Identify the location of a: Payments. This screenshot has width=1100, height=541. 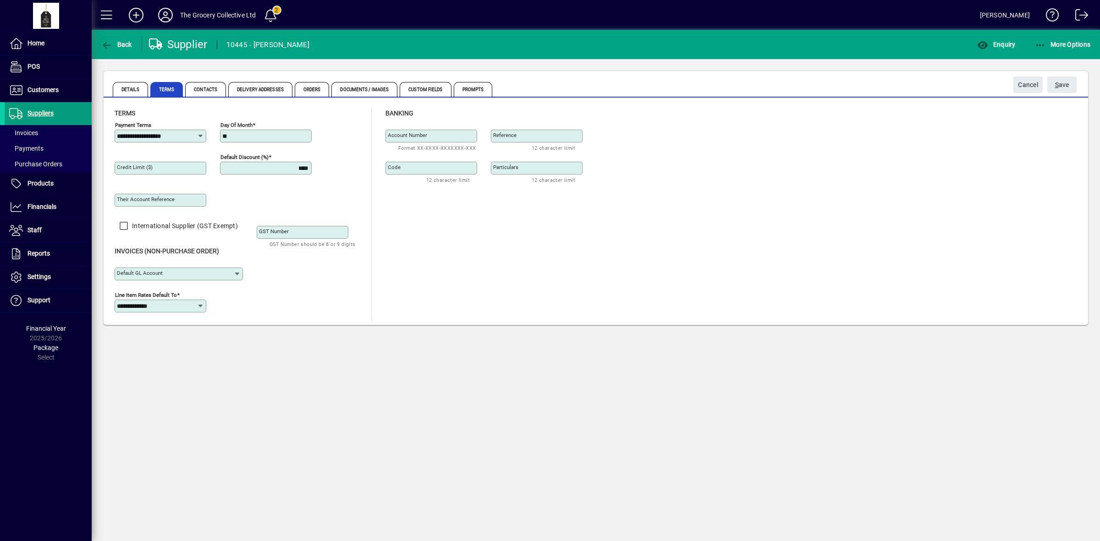
(48, 149).